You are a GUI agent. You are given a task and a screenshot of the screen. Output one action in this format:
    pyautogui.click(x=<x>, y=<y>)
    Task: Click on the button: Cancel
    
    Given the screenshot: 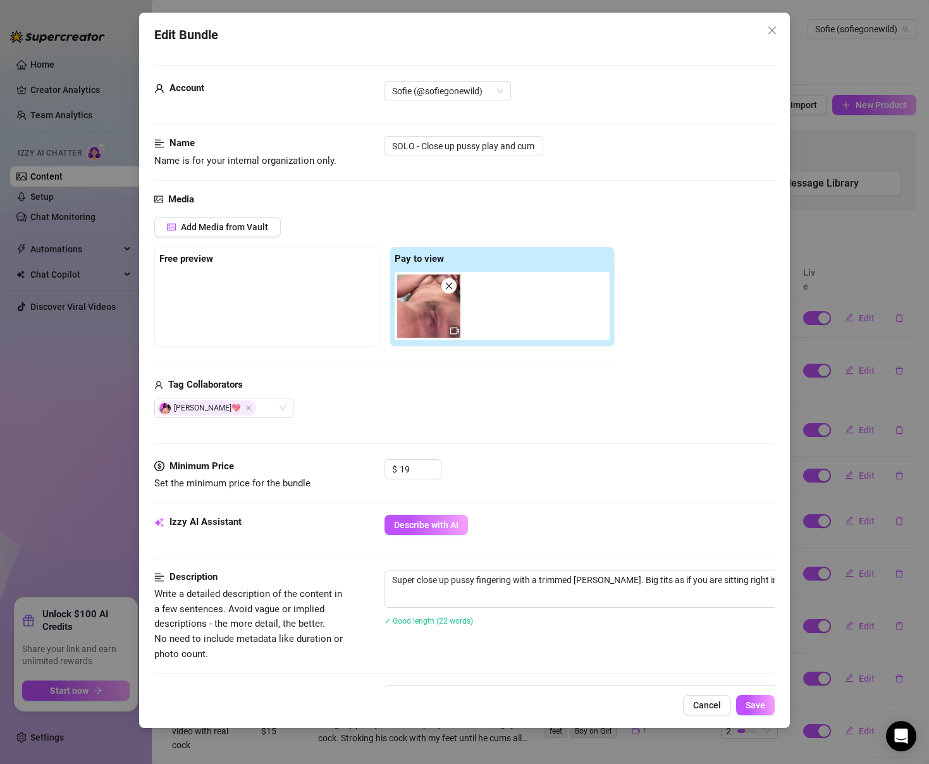 What is the action you would take?
    pyautogui.click(x=707, y=705)
    